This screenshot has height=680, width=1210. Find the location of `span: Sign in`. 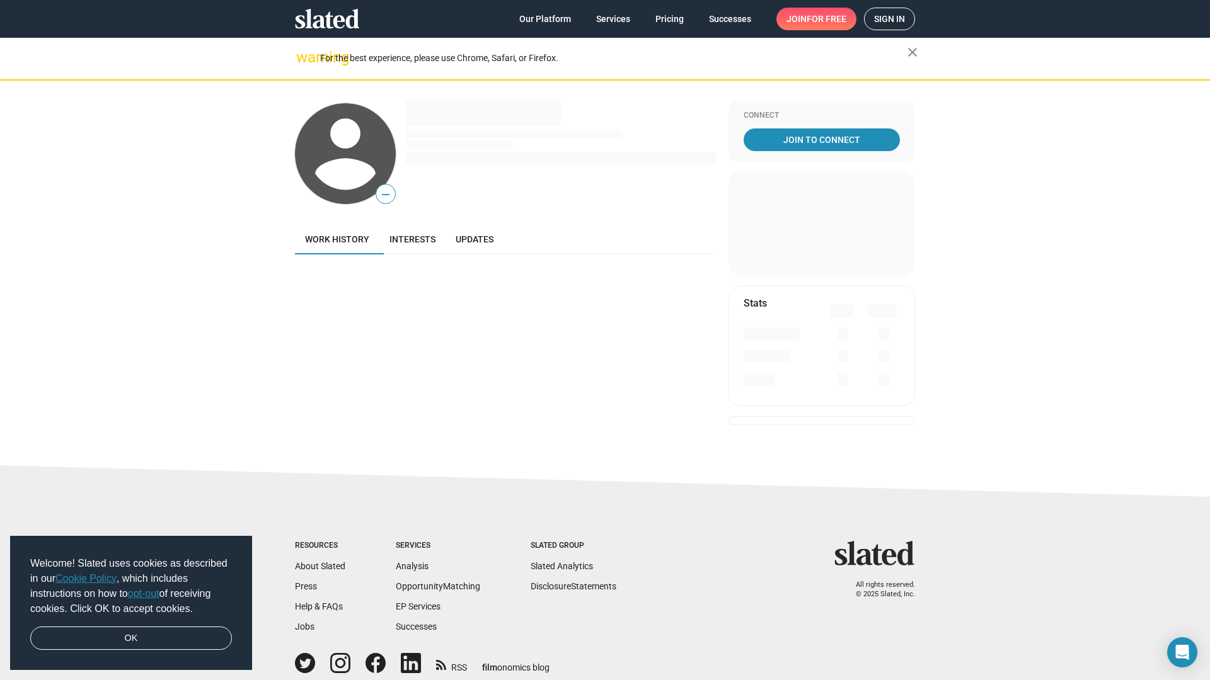

span: Sign in is located at coordinates (889, 19).